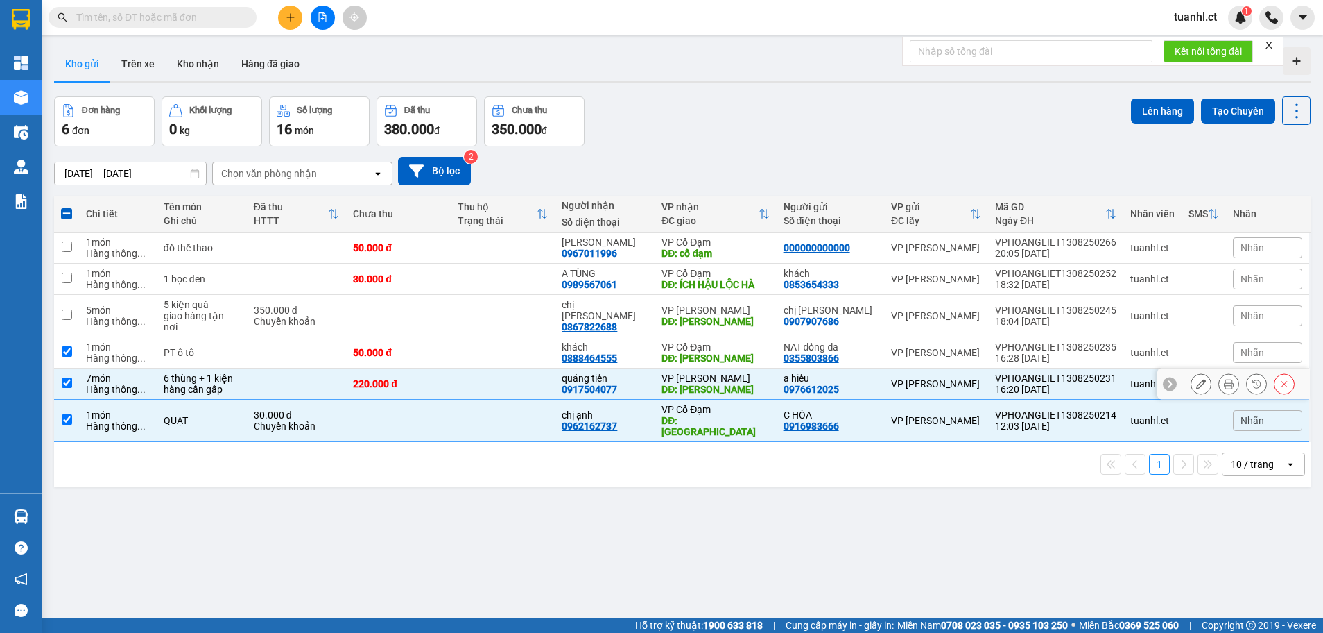 Image resolution: width=1323 pixels, height=633 pixels. Describe the element at coordinates (21, 610) in the screenshot. I see `span: message` at that location.